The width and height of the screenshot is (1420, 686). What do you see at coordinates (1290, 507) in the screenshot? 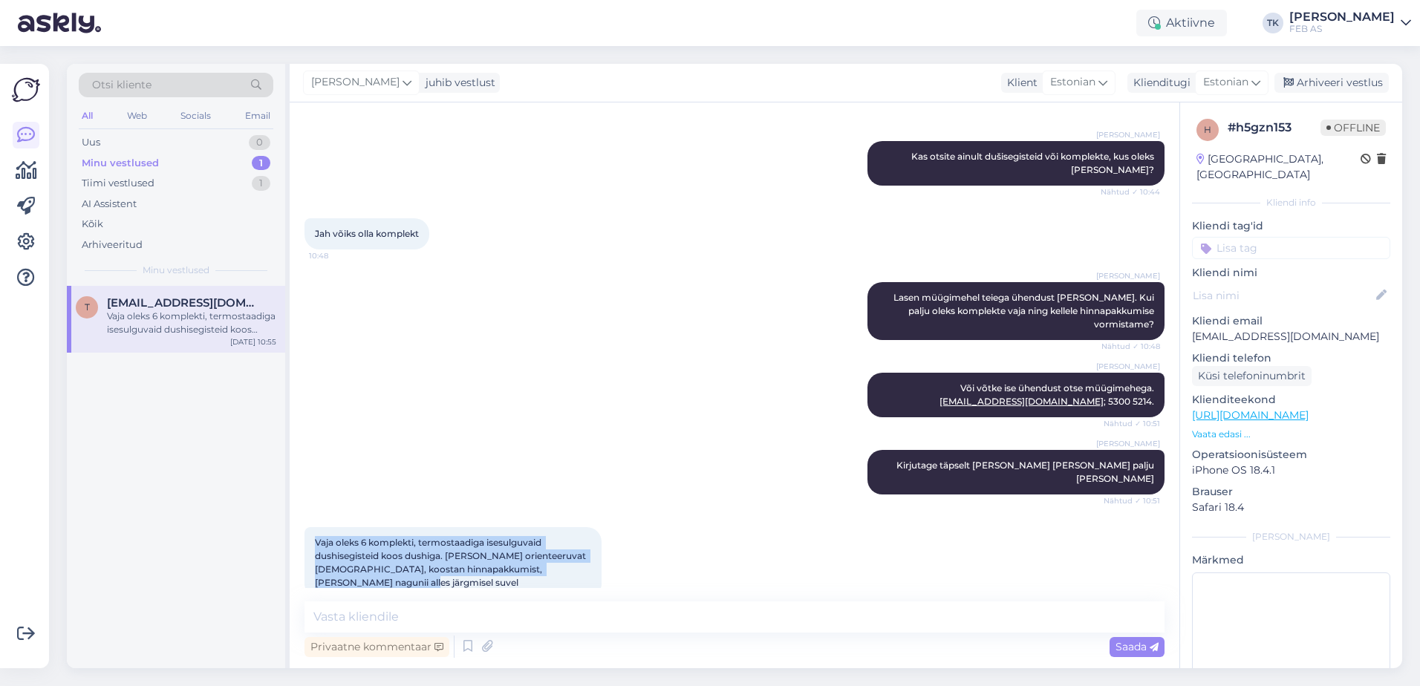
I see `p: Safari 18.4` at bounding box center [1290, 507].